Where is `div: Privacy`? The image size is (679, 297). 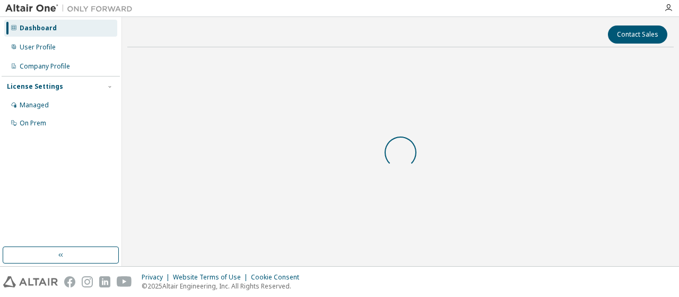
div: Privacy is located at coordinates (157, 277).